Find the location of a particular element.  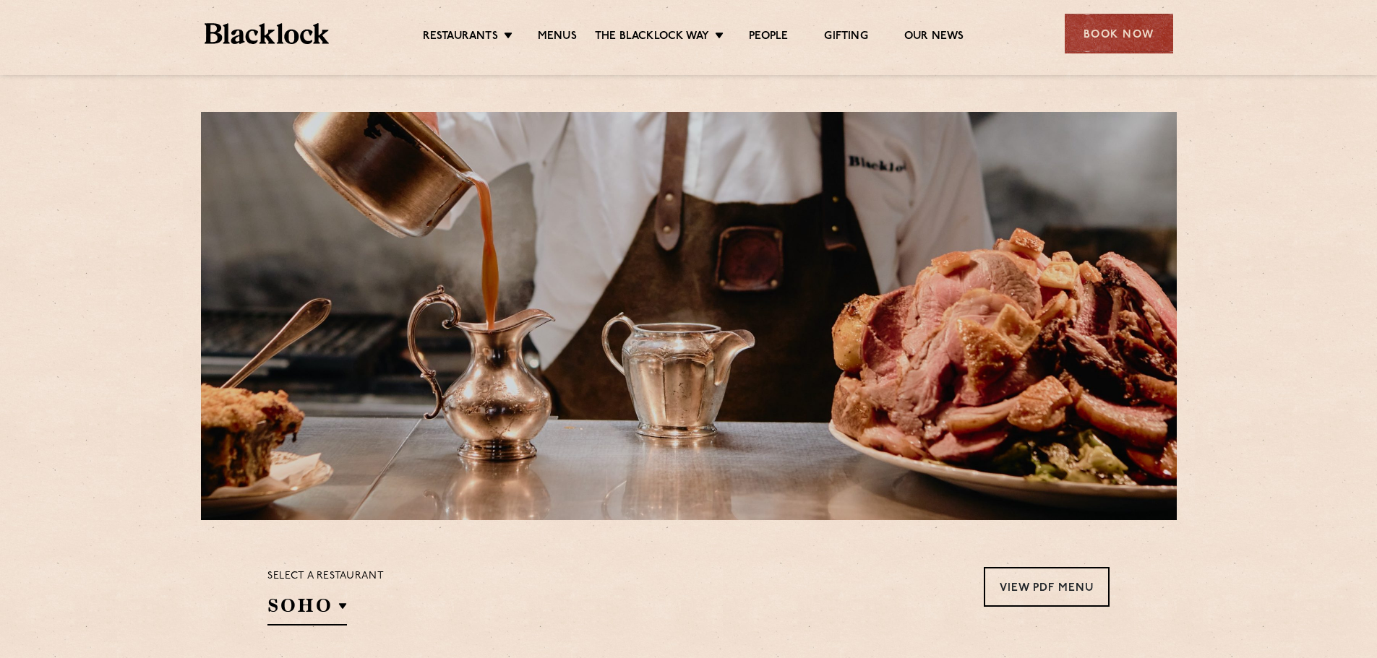

h2: SOHO is located at coordinates (307, 609).